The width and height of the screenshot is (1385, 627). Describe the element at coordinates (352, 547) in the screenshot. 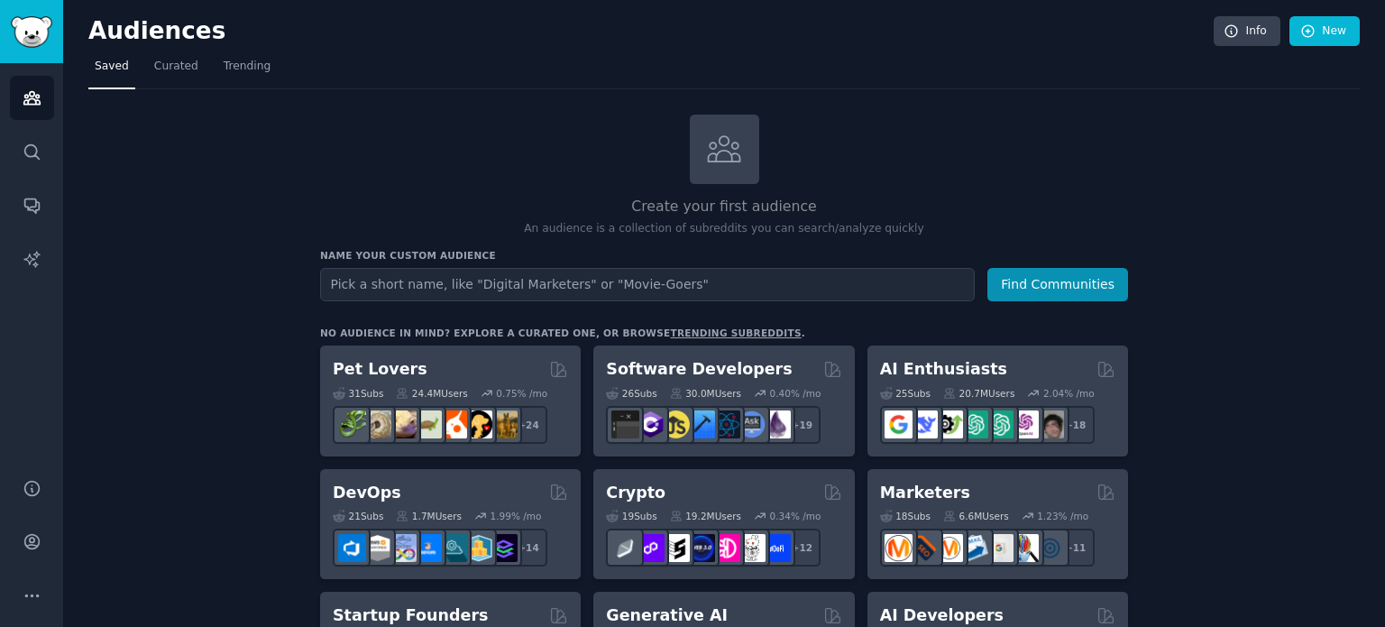

I see `img: azuredevops` at that location.